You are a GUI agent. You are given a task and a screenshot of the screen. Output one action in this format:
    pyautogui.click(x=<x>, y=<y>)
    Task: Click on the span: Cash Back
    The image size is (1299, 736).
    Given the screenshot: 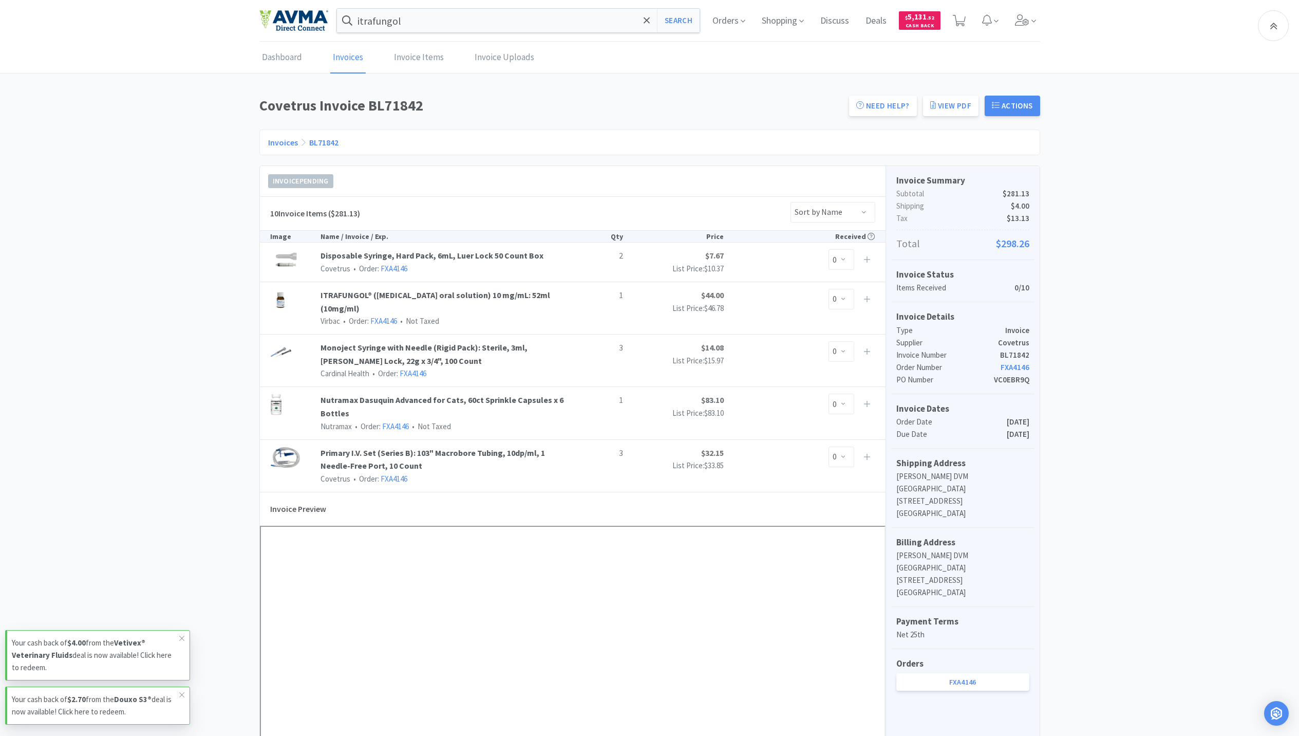 What is the action you would take?
    pyautogui.click(x=920, y=26)
    